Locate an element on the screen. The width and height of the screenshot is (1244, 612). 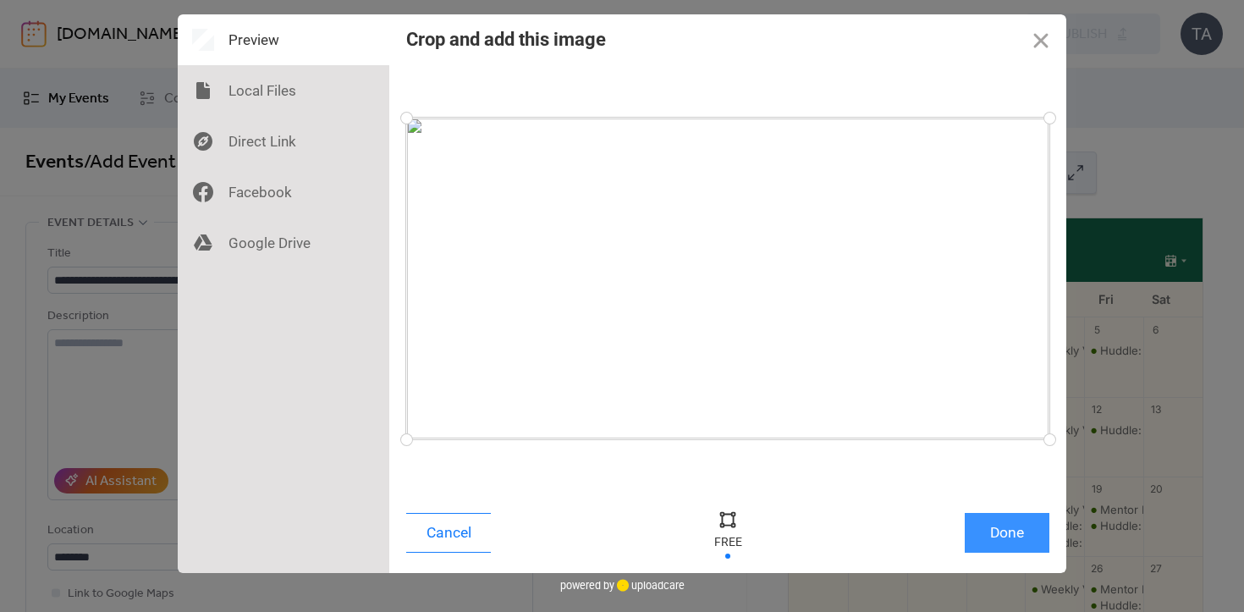
a: uploadcare is located at coordinates (649, 585).